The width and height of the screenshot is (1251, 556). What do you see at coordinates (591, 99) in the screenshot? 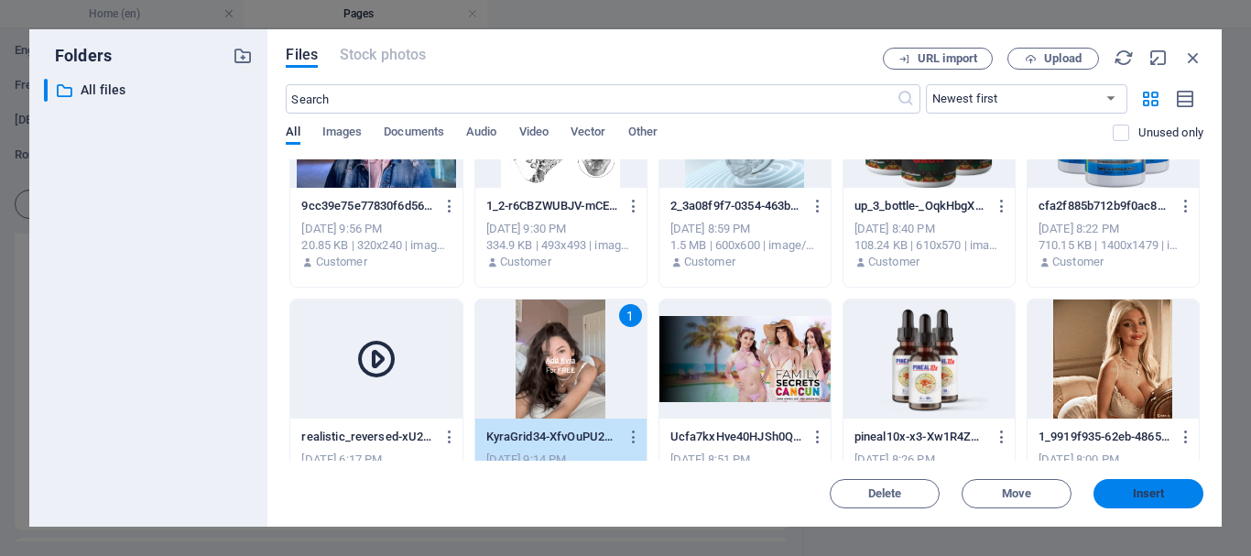
I see `input: Search` at bounding box center [591, 99].